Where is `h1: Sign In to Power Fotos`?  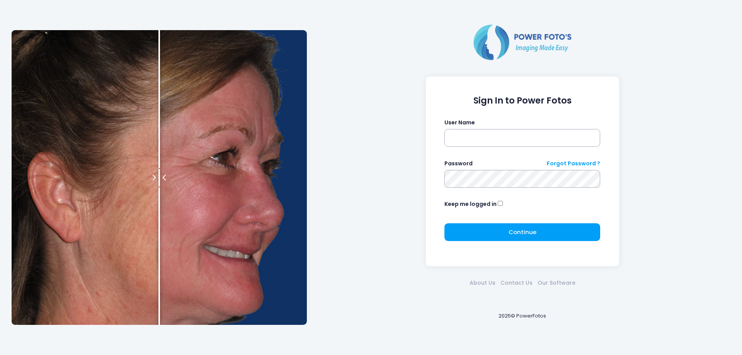 h1: Sign In to Power Fotos is located at coordinates (522, 100).